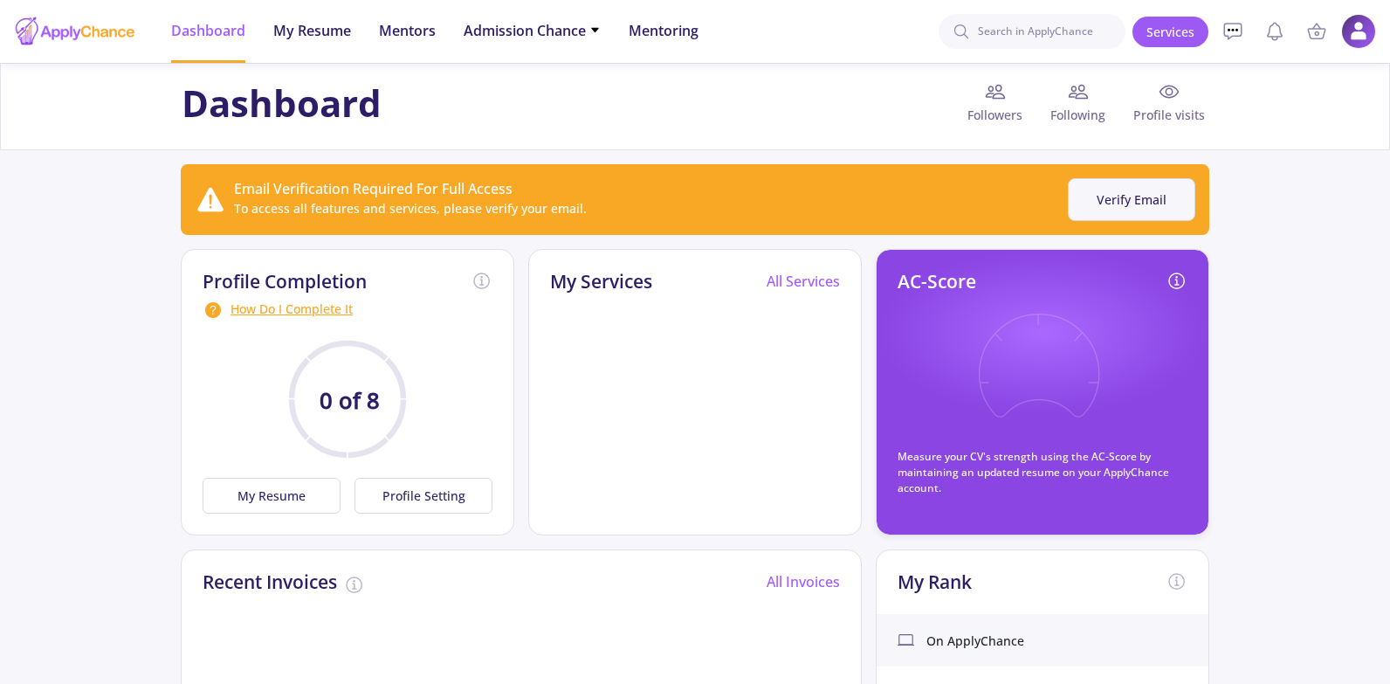  What do you see at coordinates (975, 640) in the screenshot?
I see `span: On ApplyChance` at bounding box center [975, 640].